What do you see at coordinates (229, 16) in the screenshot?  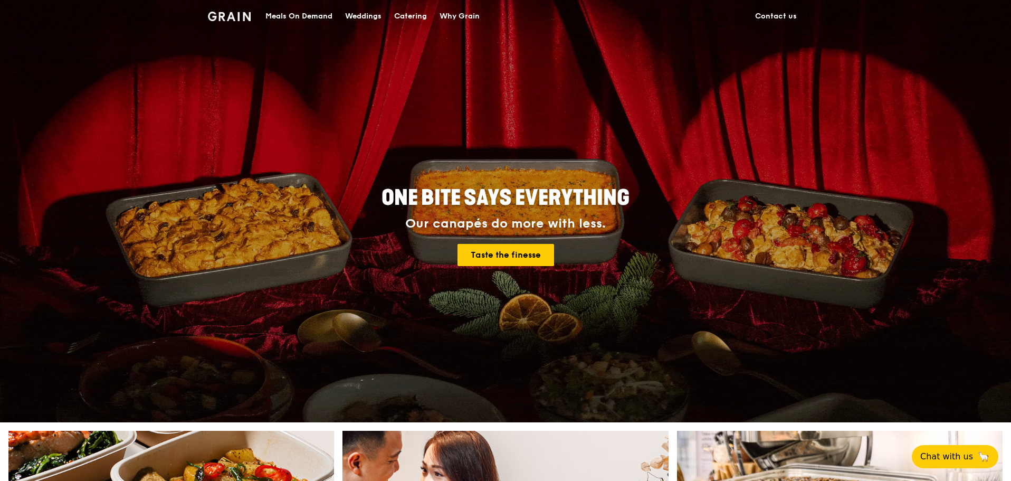 I see `img: Grain` at bounding box center [229, 16].